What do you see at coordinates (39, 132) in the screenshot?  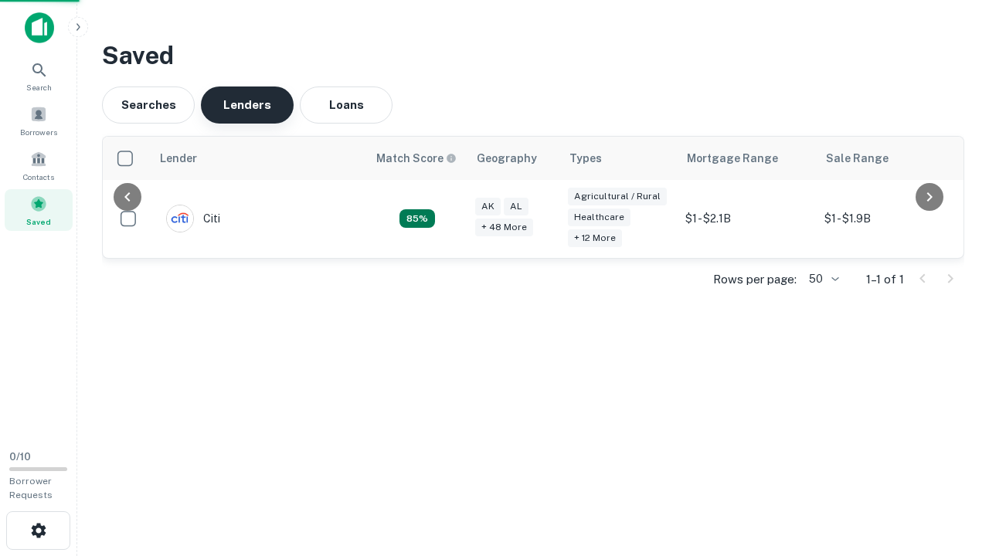 I see `span: Borrowers` at bounding box center [39, 132].